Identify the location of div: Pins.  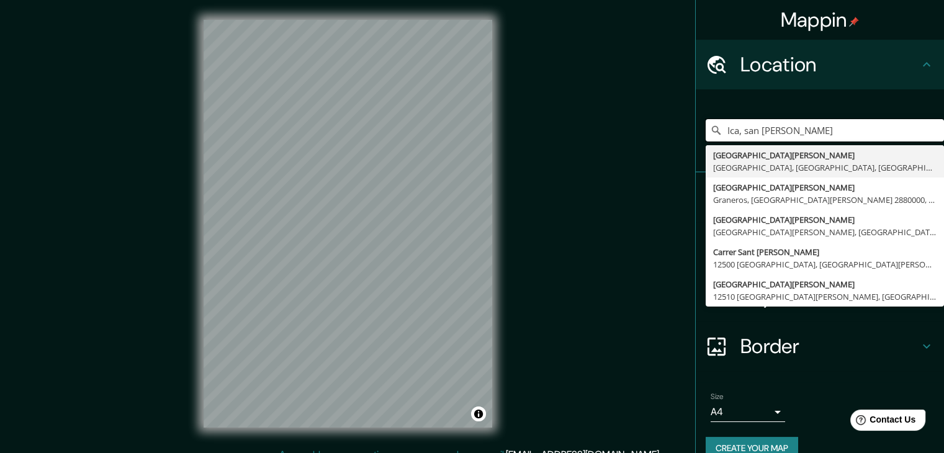
(820, 197).